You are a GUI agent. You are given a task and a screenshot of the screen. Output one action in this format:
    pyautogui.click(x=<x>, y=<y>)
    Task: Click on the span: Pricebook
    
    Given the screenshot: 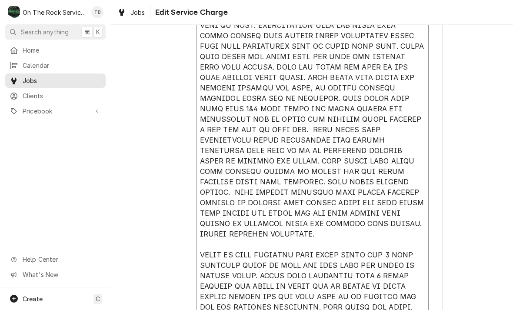 What is the action you would take?
    pyautogui.click(x=55, y=111)
    